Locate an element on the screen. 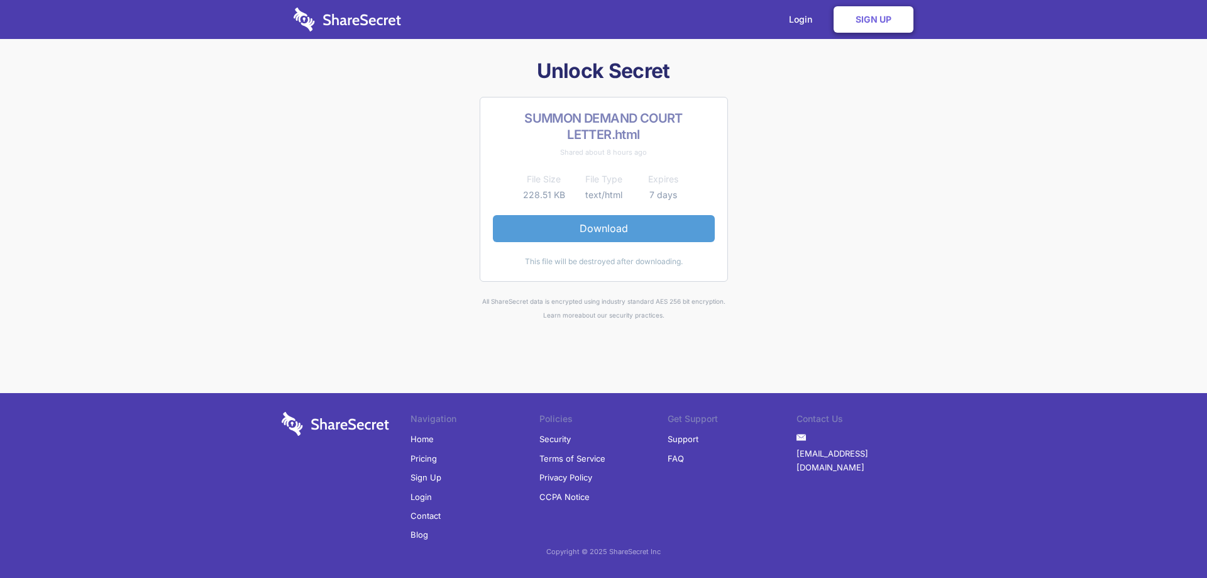  li: Navigation is located at coordinates (474, 420).